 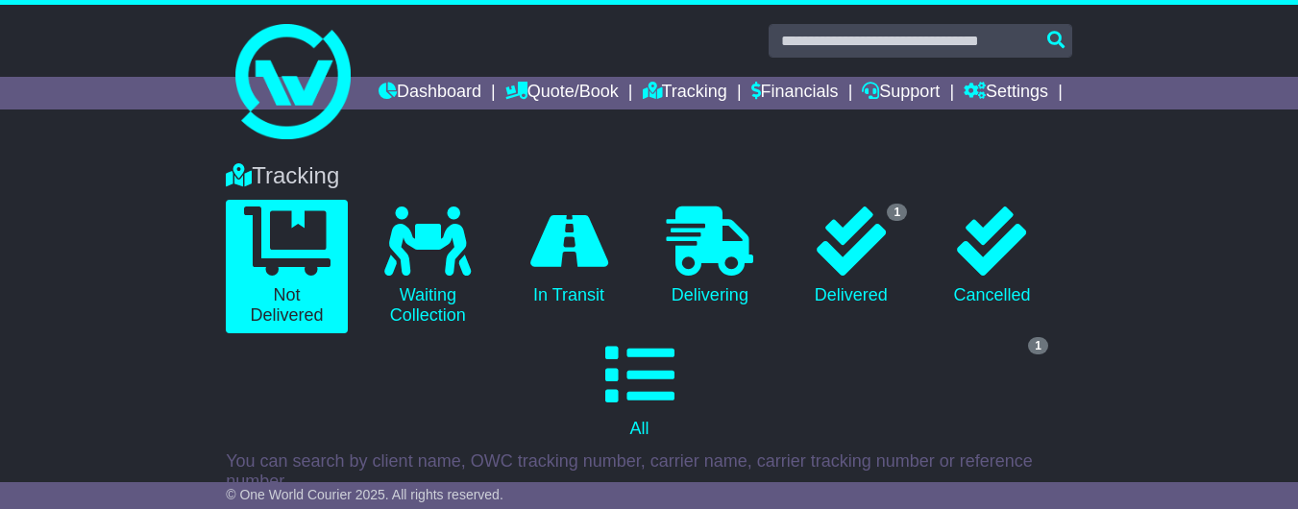 What do you see at coordinates (795, 93) in the screenshot?
I see `a: Financials` at bounding box center [795, 93].